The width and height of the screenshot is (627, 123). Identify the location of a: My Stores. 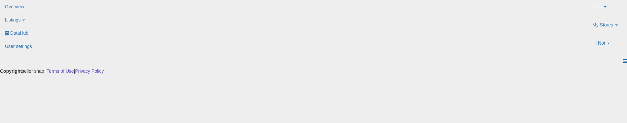
(607, 27).